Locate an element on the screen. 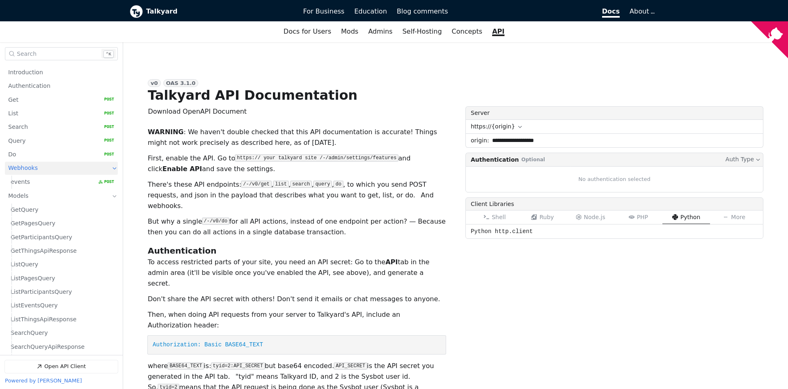  a: Models is located at coordinates (55, 196).